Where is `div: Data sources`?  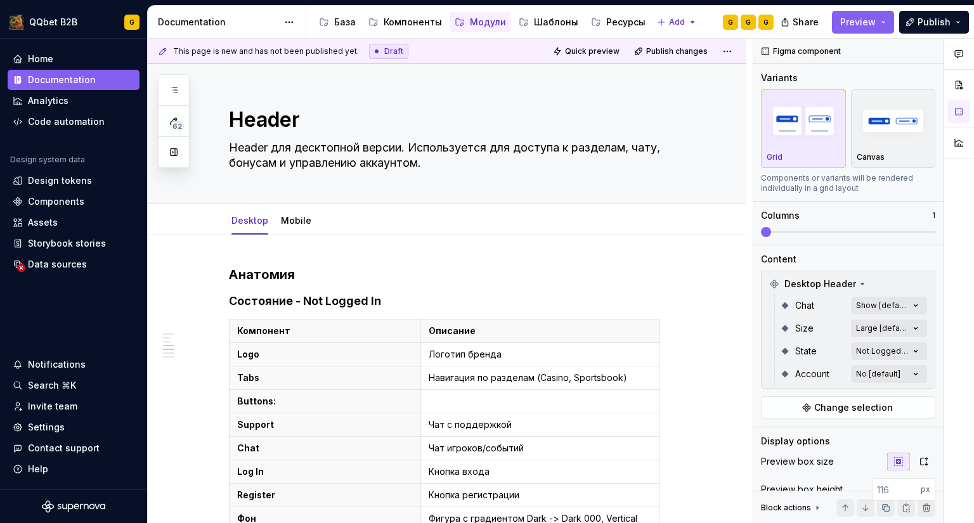
div: Data sources is located at coordinates (57, 265).